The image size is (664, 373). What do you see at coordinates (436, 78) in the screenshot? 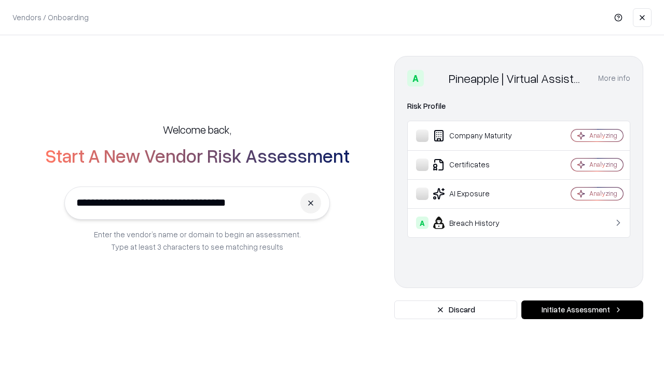
I see `img: Pineapple | Virtual Assistant Agency` at bounding box center [436, 78].